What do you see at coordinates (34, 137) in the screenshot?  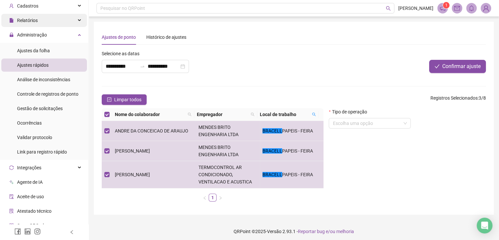 I see `span: Validar protocolo` at bounding box center [34, 137].